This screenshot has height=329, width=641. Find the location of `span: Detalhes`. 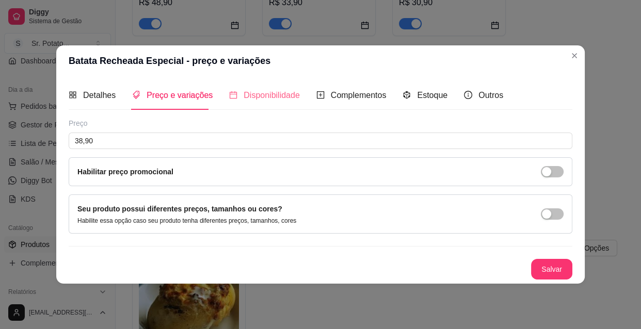

span: Detalhes is located at coordinates (99, 95).